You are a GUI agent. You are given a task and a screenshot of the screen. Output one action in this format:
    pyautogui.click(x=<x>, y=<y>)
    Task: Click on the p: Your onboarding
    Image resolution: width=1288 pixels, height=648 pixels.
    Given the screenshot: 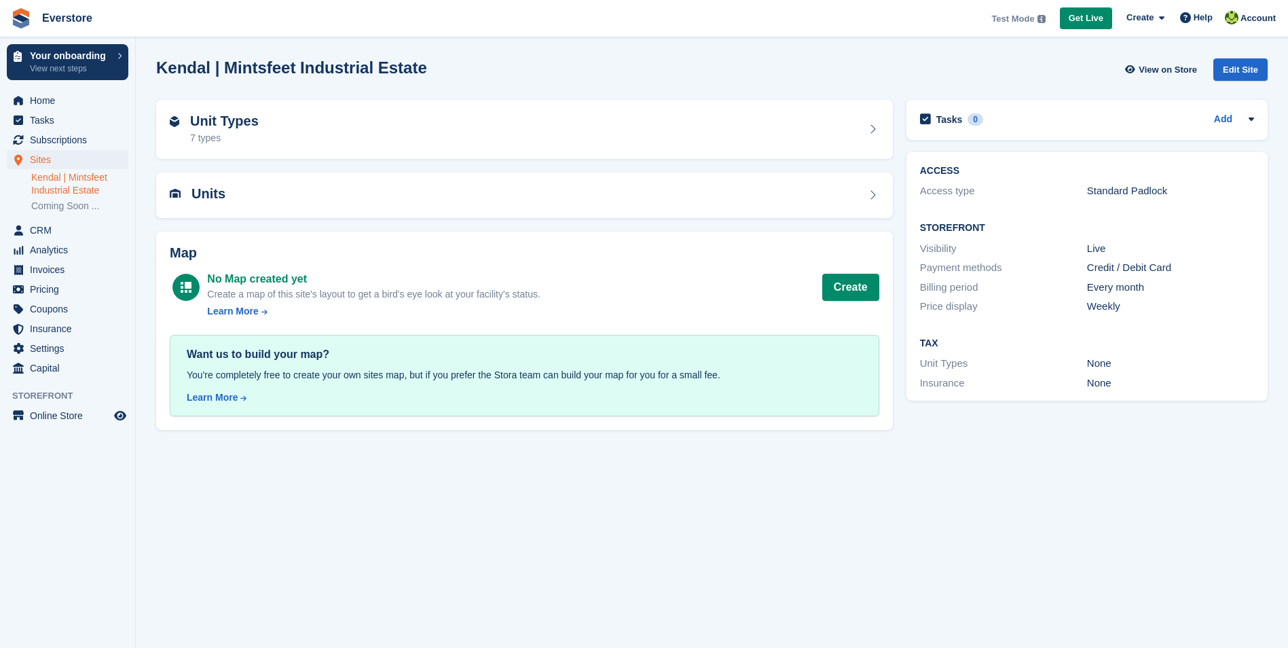 What is the action you would take?
    pyautogui.click(x=70, y=56)
    